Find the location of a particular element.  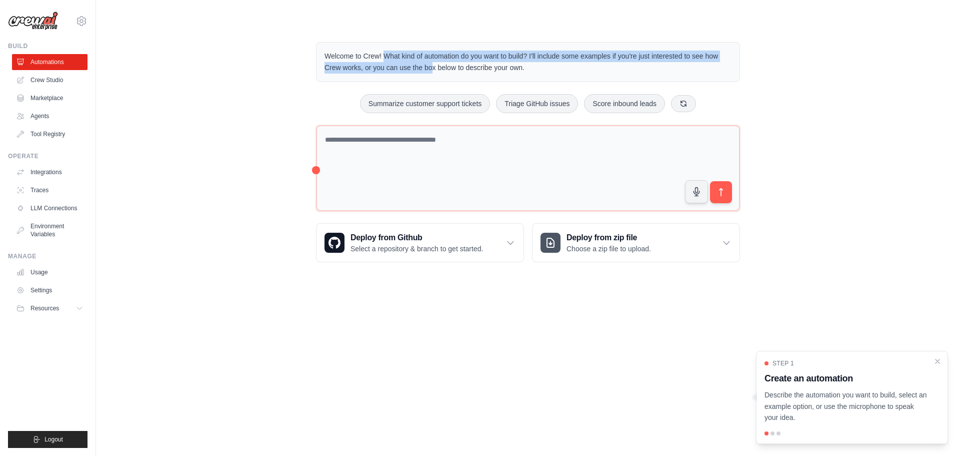

img: Logo is located at coordinates (33, 21).